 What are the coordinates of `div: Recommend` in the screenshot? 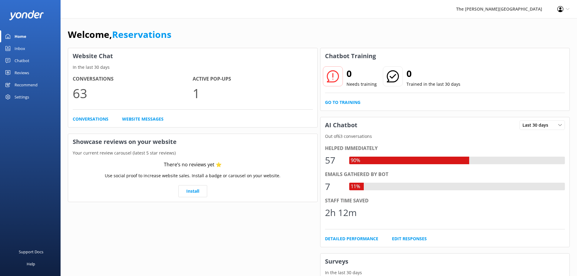 It's located at (26, 85).